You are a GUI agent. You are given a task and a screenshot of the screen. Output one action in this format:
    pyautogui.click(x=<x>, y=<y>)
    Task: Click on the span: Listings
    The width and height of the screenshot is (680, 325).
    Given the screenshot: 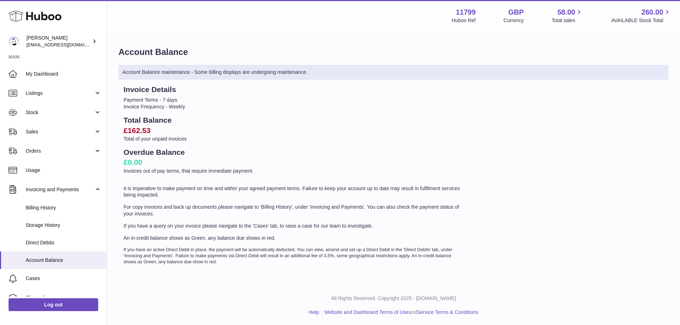 What is the action you would take?
    pyautogui.click(x=60, y=93)
    